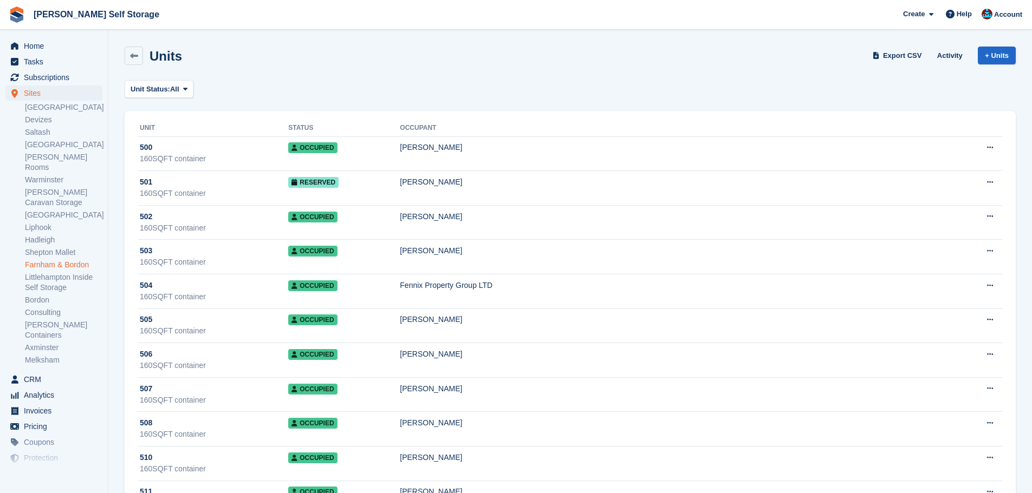 The image size is (1032, 493). What do you see at coordinates (63, 313) in the screenshot?
I see `a: Consulting` at bounding box center [63, 313].